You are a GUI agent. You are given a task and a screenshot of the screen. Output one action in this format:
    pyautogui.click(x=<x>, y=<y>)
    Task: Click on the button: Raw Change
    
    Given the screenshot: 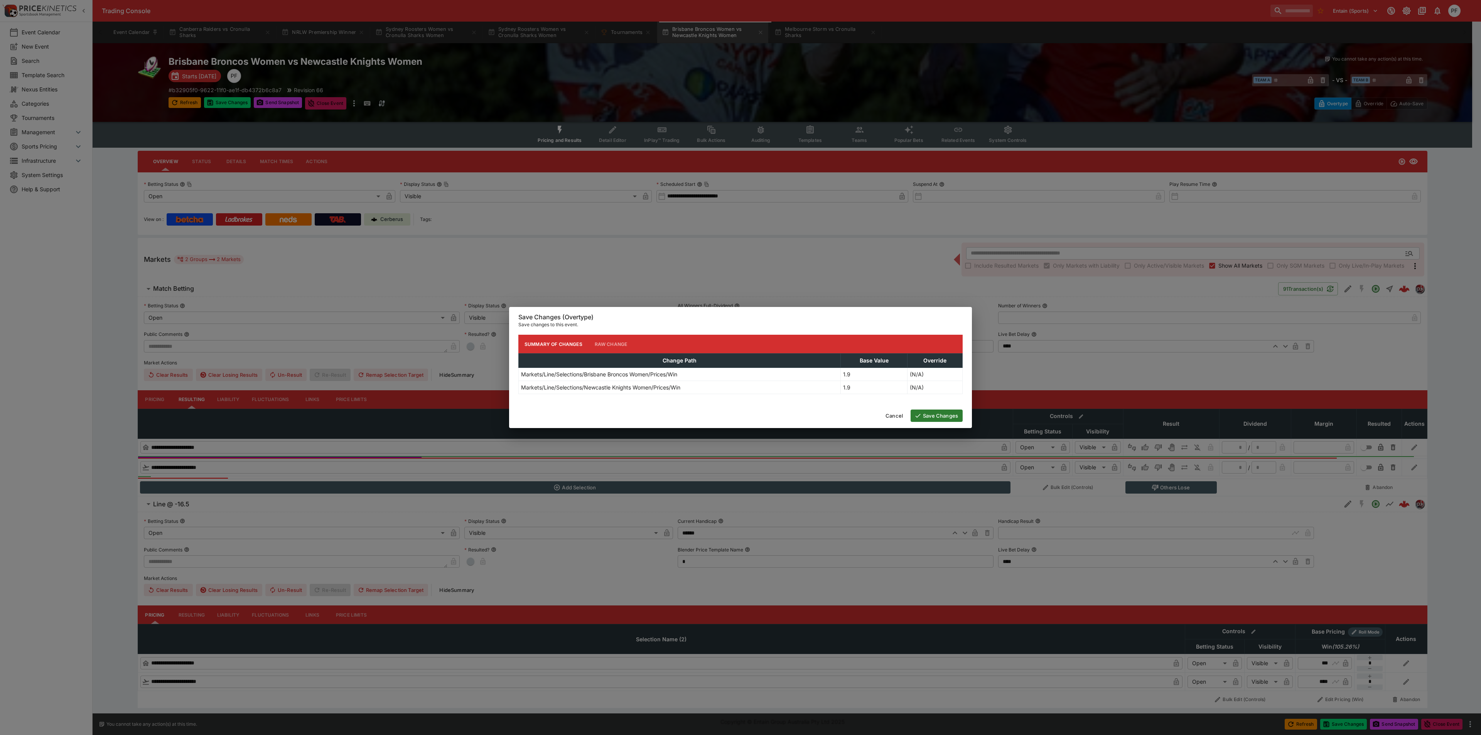 What is the action you would take?
    pyautogui.click(x=611, y=344)
    